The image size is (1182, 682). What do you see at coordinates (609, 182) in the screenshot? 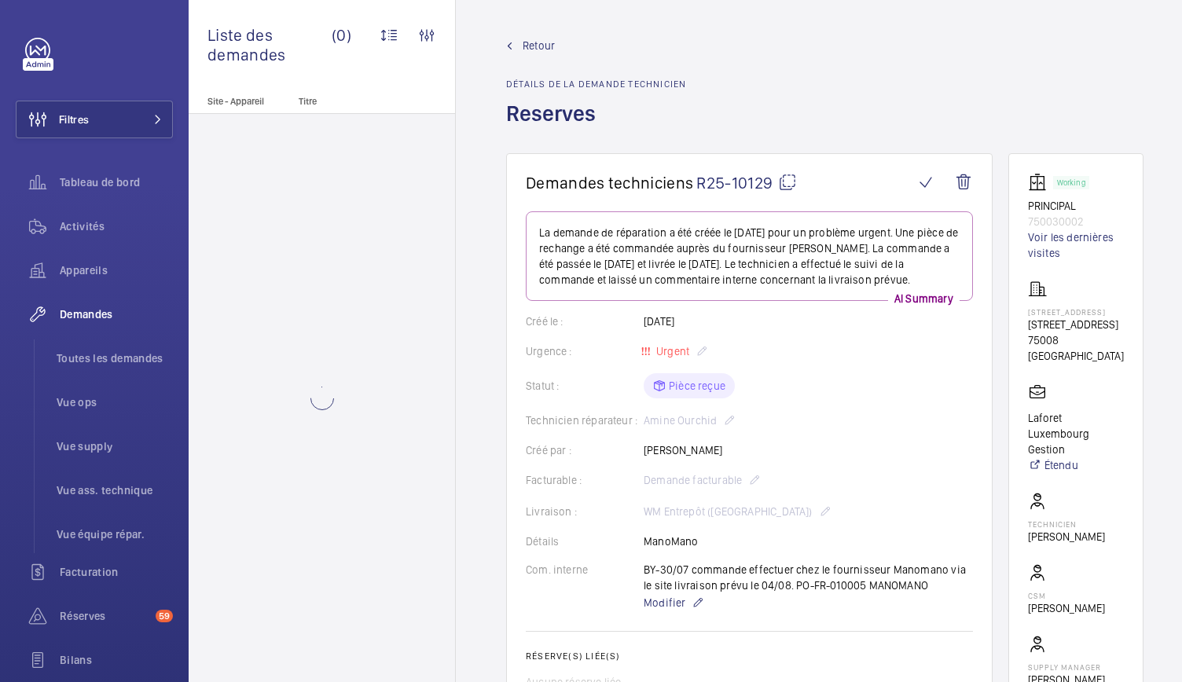
I see `span: Demandes techniciens` at bounding box center [609, 182].